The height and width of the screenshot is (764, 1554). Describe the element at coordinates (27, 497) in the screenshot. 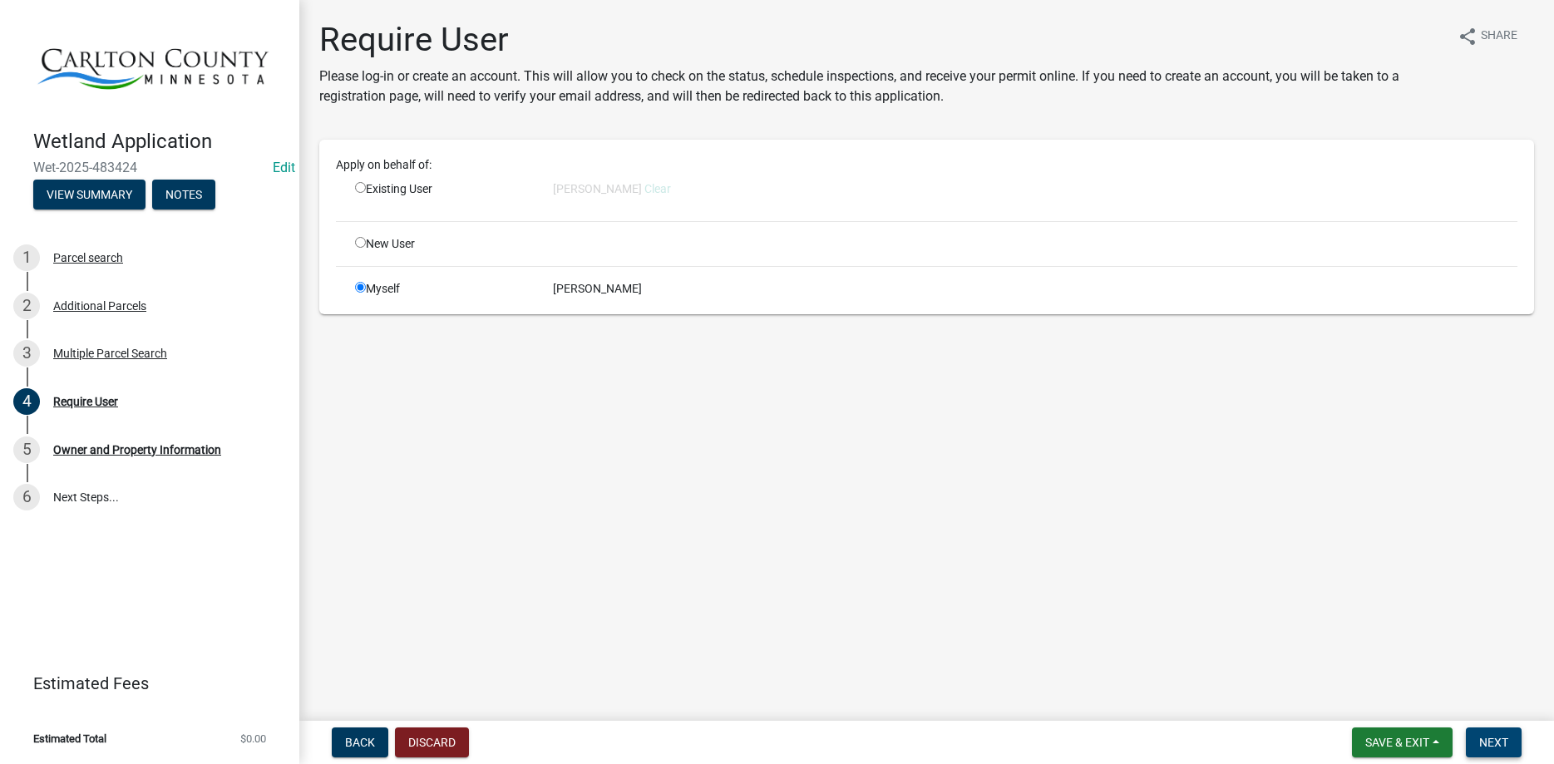

I see `div: 6` at that location.